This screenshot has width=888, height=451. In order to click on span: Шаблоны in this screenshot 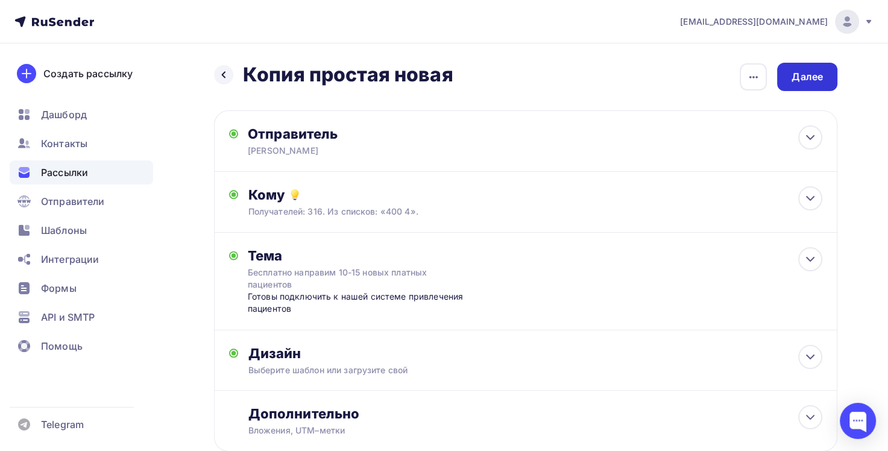, I will do `click(64, 230)`.